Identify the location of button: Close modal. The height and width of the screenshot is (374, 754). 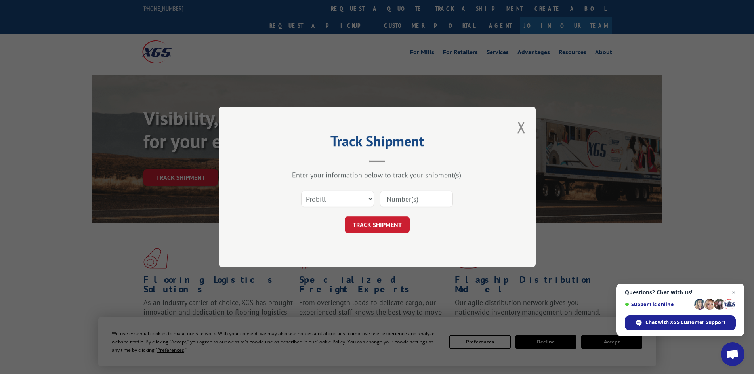
(521, 127).